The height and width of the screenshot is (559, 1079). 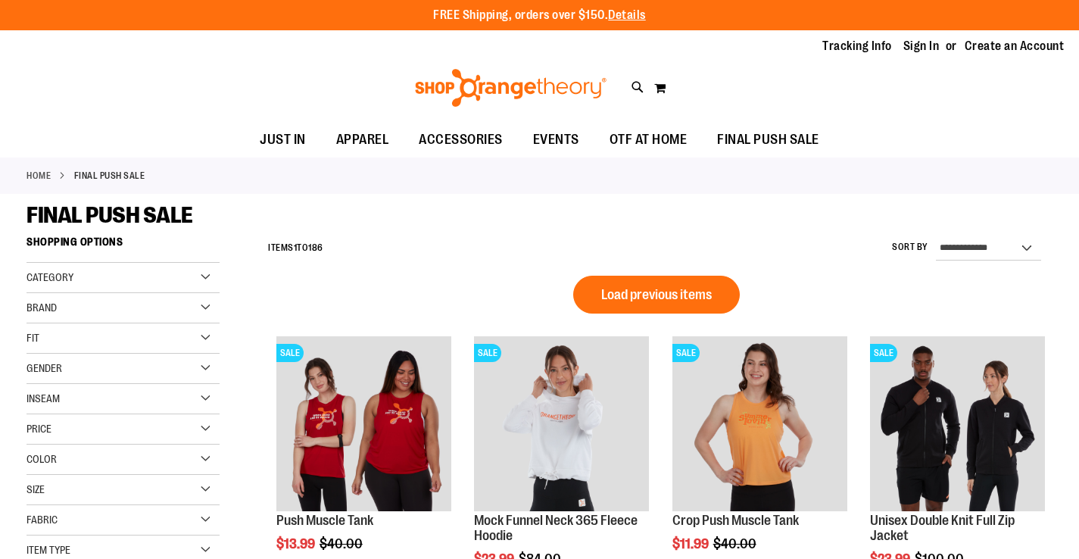 I want to click on a: Home, so click(x=39, y=176).